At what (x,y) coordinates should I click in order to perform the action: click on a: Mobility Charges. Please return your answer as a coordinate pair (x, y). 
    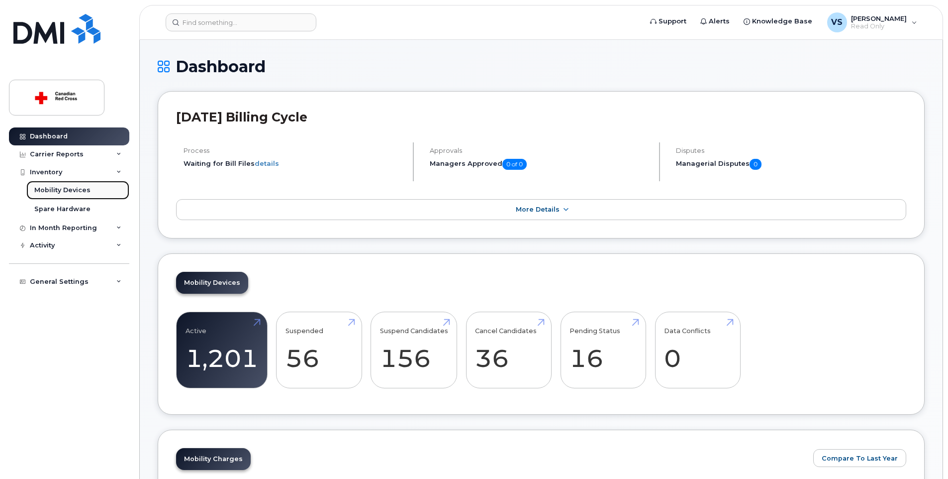
    Looking at the image, I should click on (213, 459).